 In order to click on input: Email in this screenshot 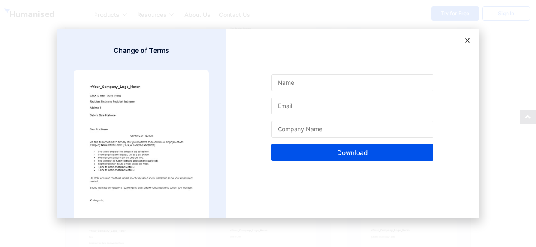, I will do `click(352, 106)`.